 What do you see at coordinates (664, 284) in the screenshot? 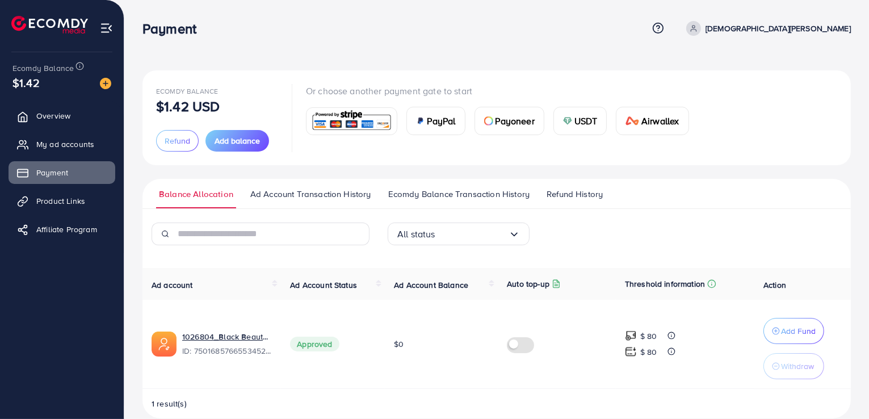
I see `p: Threshold information` at bounding box center [664, 284].